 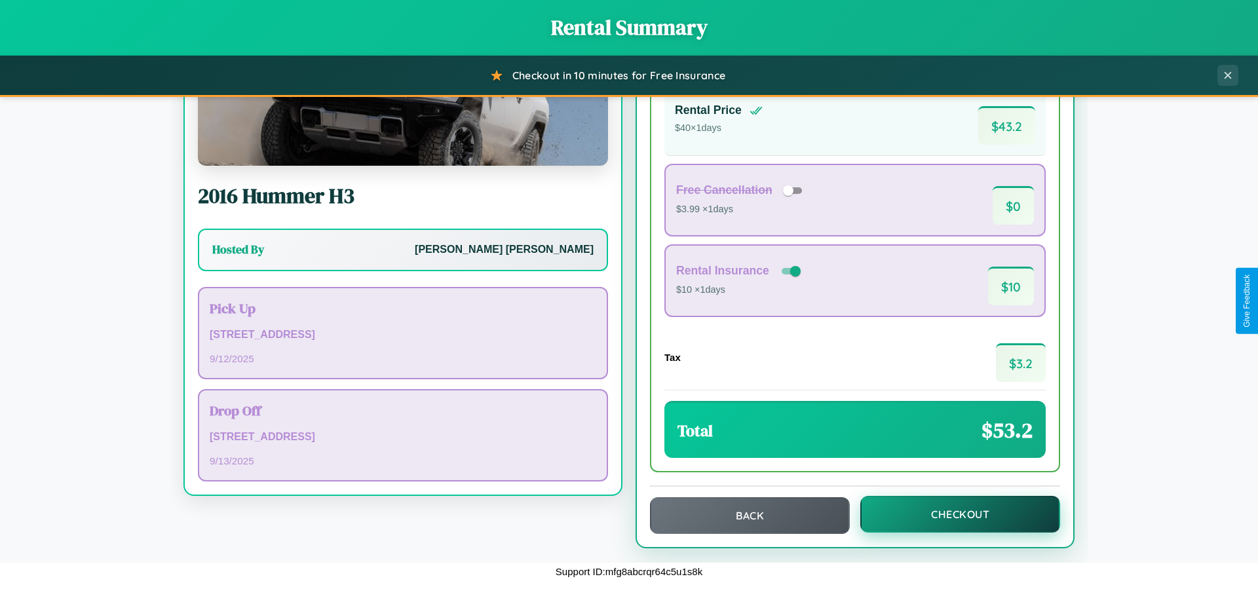 What do you see at coordinates (1247, 301) in the screenshot?
I see `div: Give Feedback` at bounding box center [1247, 301].